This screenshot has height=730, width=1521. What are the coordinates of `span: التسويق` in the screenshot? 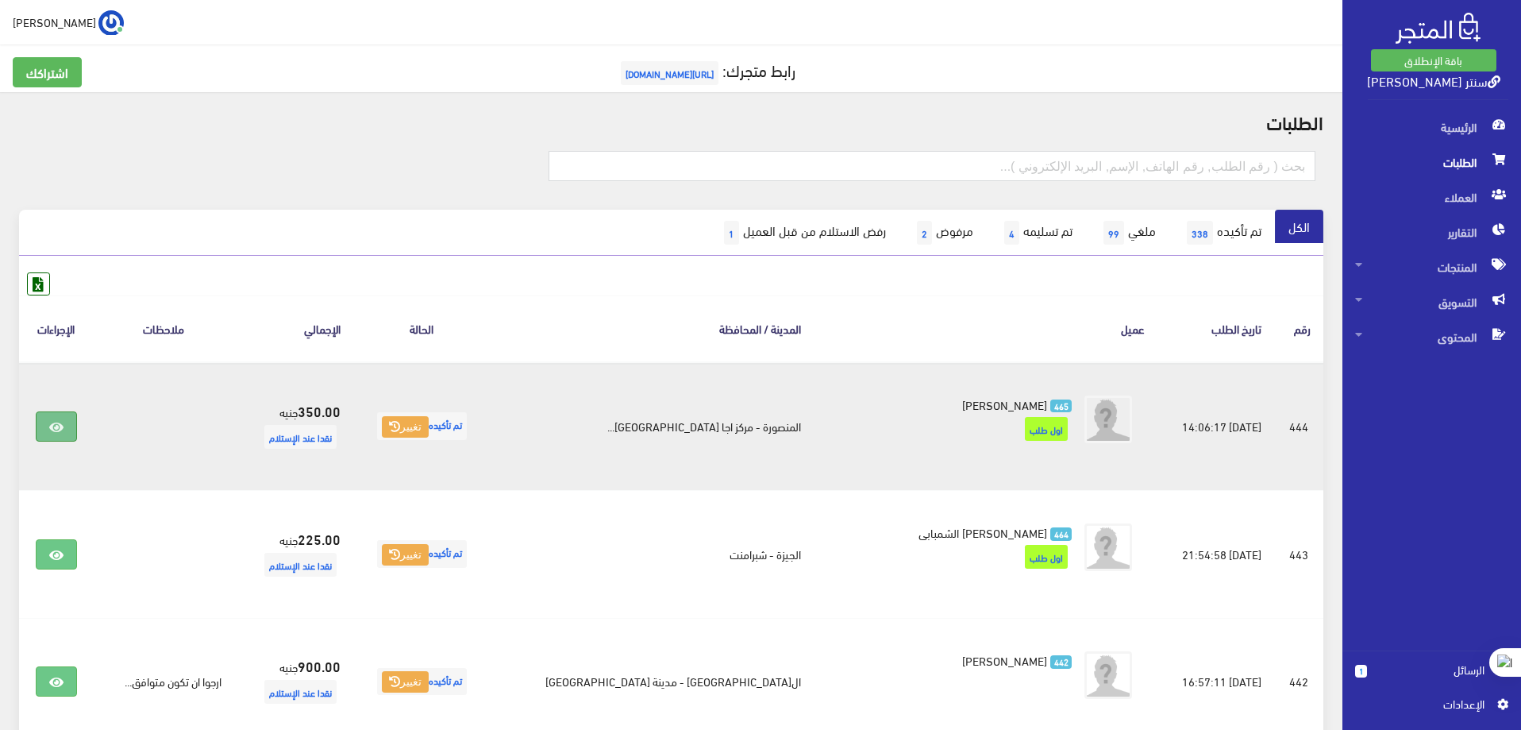 It's located at (1431, 302).